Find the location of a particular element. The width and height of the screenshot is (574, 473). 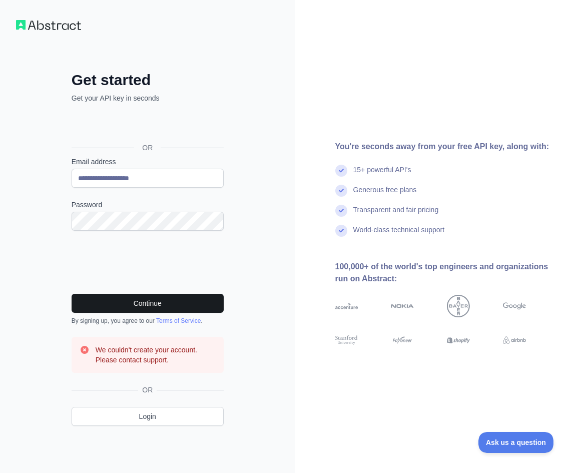

div: World-class technical support is located at coordinates (399, 235).